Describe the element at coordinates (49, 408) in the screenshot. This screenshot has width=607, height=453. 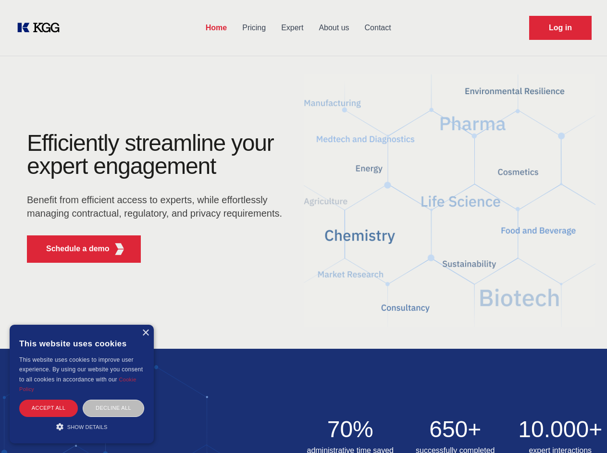
I see `div: Accept all` at that location.